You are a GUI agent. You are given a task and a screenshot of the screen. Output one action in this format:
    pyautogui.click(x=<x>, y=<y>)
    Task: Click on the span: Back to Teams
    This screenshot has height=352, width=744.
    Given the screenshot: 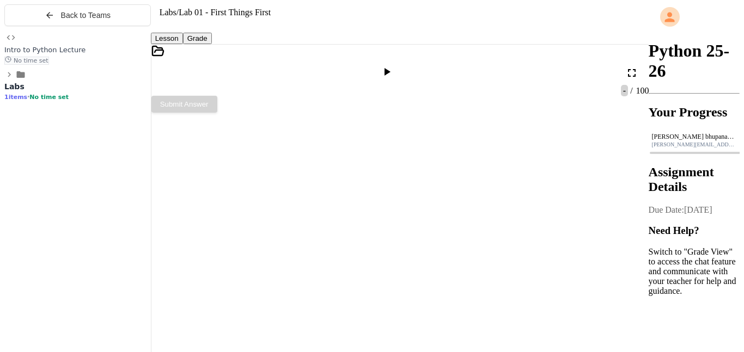 What is the action you would take?
    pyautogui.click(x=86, y=15)
    